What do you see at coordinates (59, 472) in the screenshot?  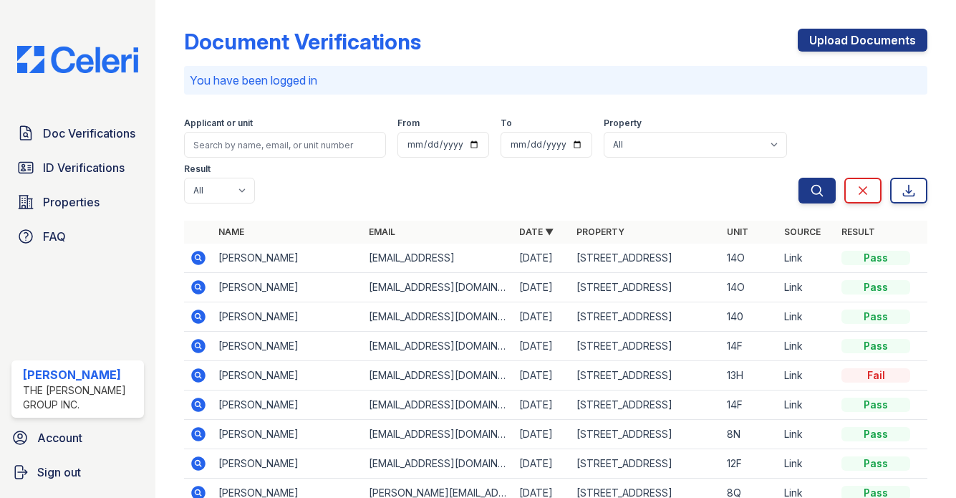 I see `span: Sign out` at bounding box center [59, 472].